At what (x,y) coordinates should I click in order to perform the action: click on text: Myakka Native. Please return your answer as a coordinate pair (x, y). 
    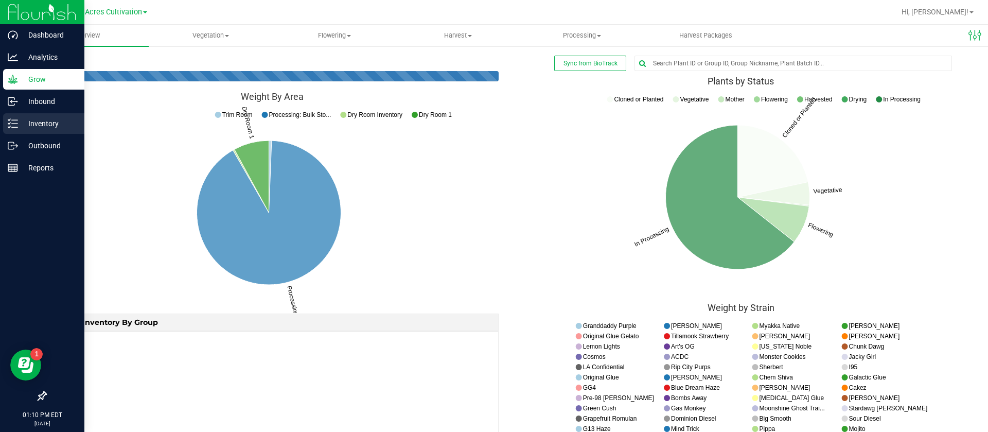
    Looking at the image, I should click on (779, 325).